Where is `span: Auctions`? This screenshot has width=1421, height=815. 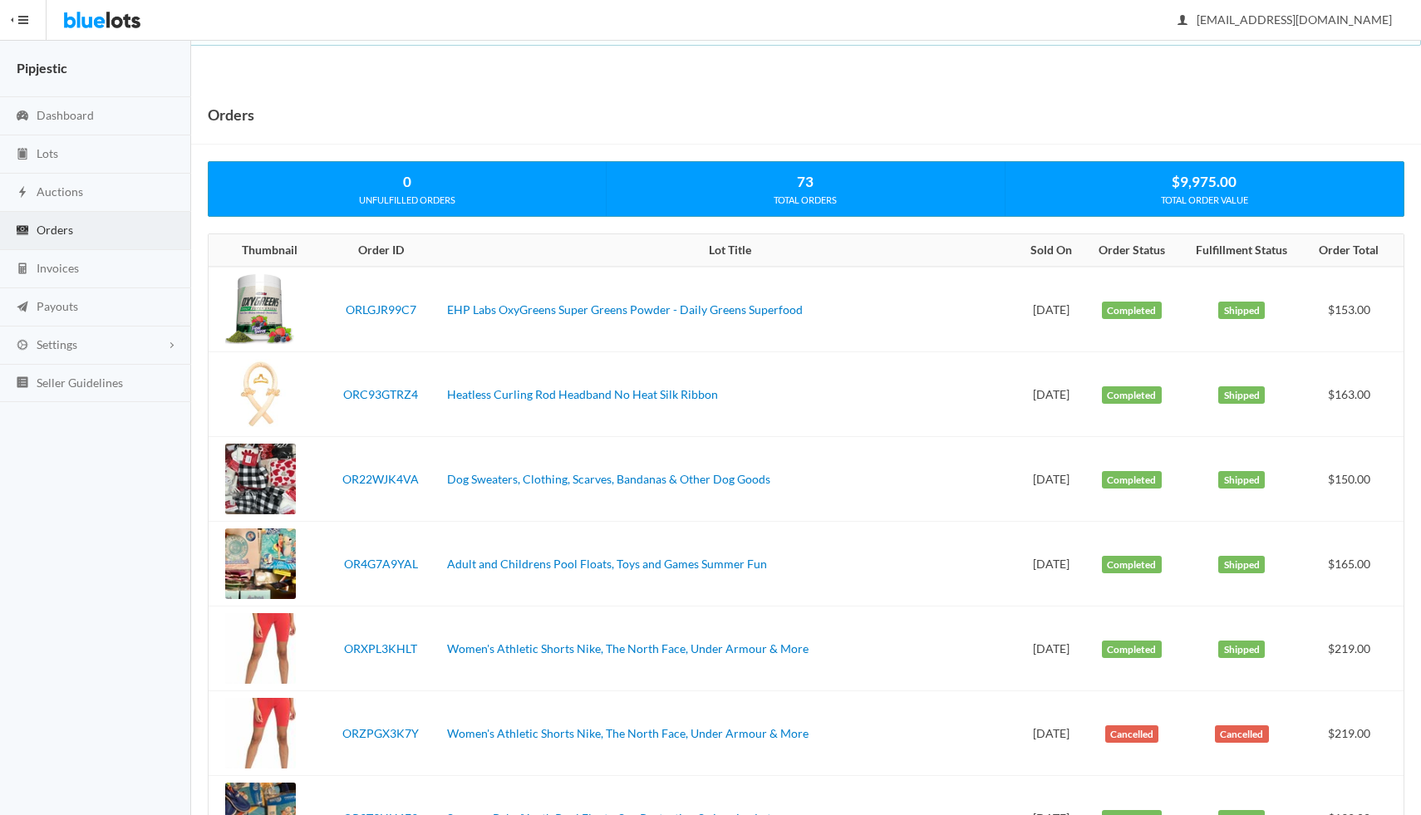
span: Auctions is located at coordinates (60, 191).